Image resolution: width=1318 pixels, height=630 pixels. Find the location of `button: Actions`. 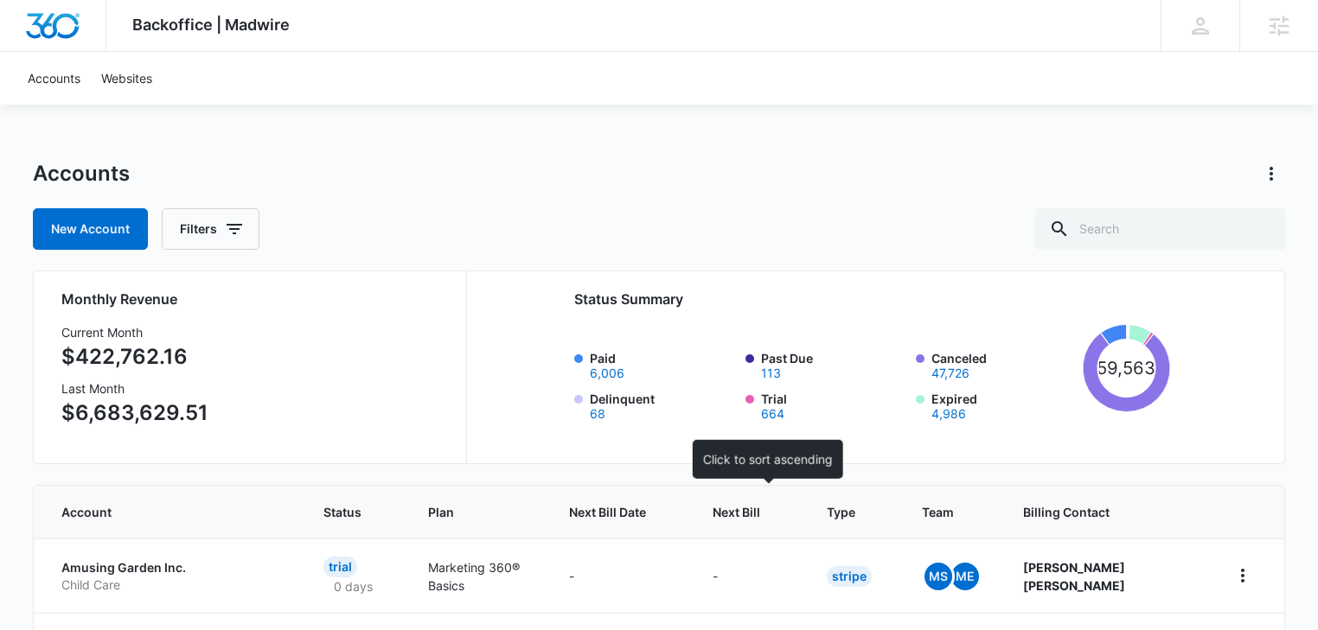

button: Actions is located at coordinates (1271, 174).